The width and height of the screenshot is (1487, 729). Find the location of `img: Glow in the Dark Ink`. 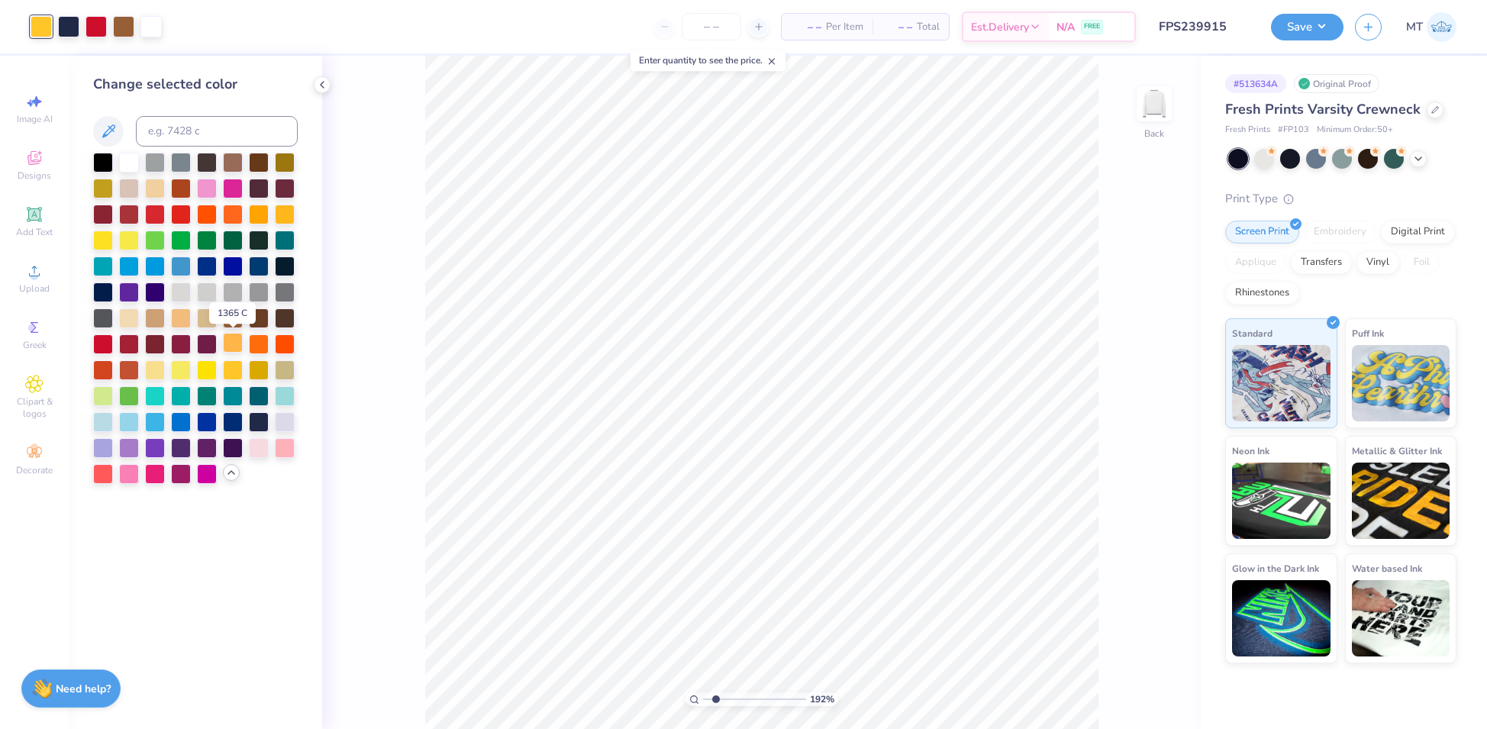

img: Glow in the Dark Ink is located at coordinates (1281, 618).